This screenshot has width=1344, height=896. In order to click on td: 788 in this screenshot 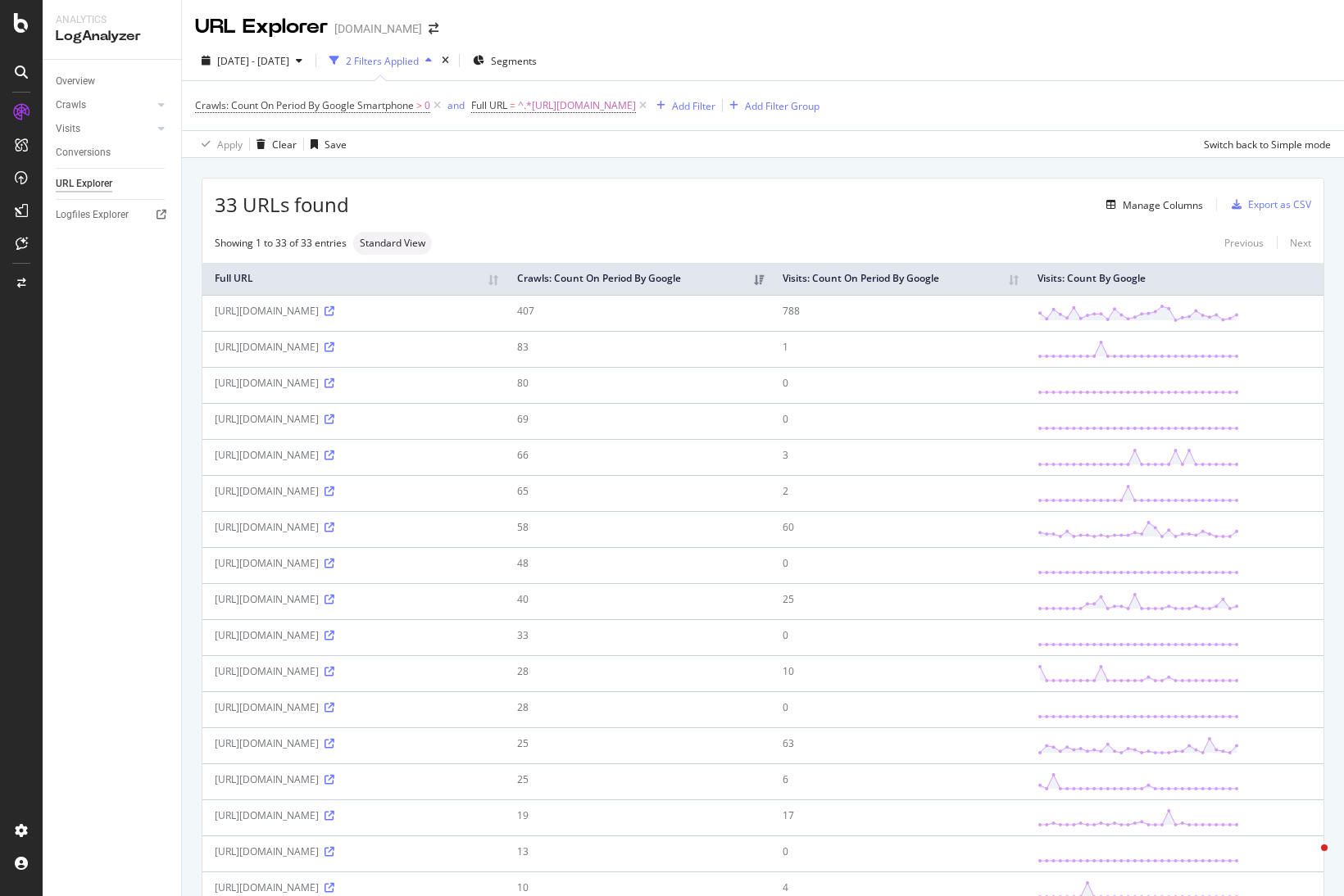, I will do `click(897, 313)`.